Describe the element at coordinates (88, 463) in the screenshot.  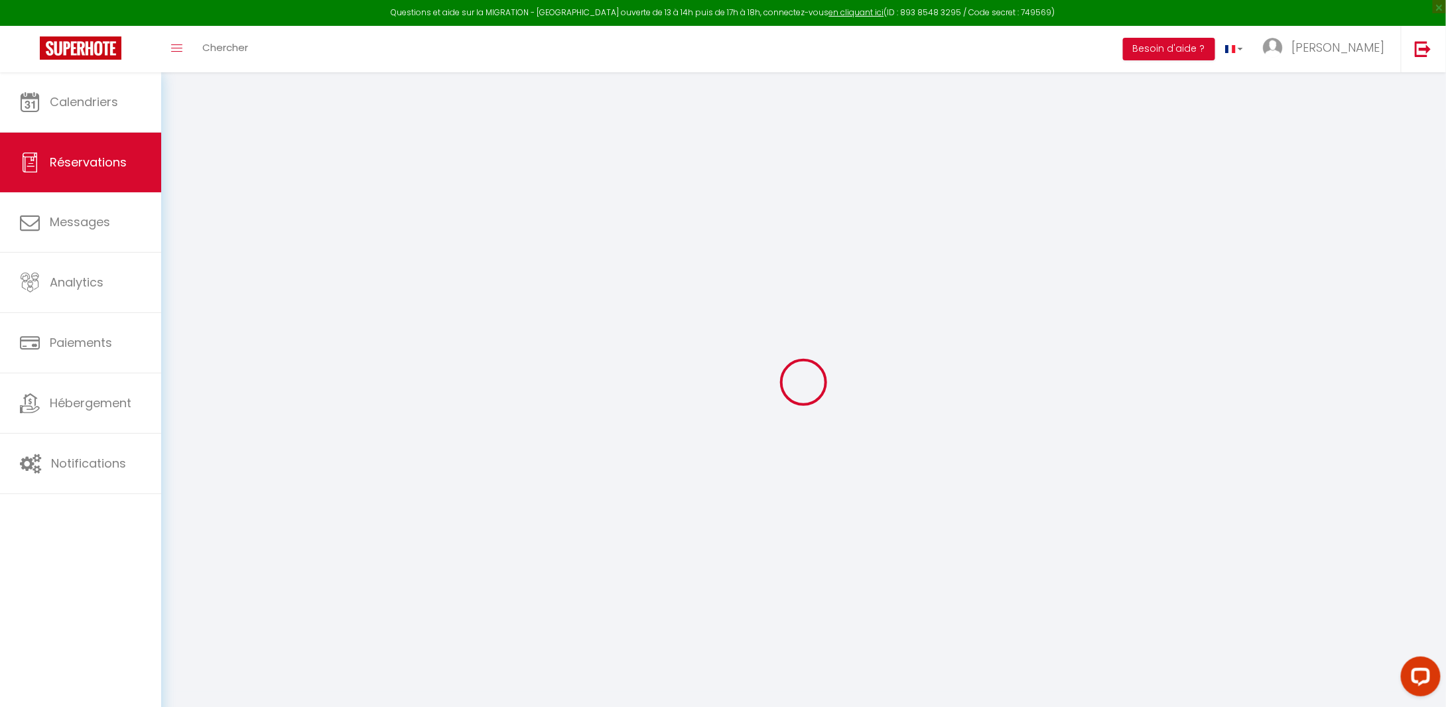
I see `span: Notifications` at that location.